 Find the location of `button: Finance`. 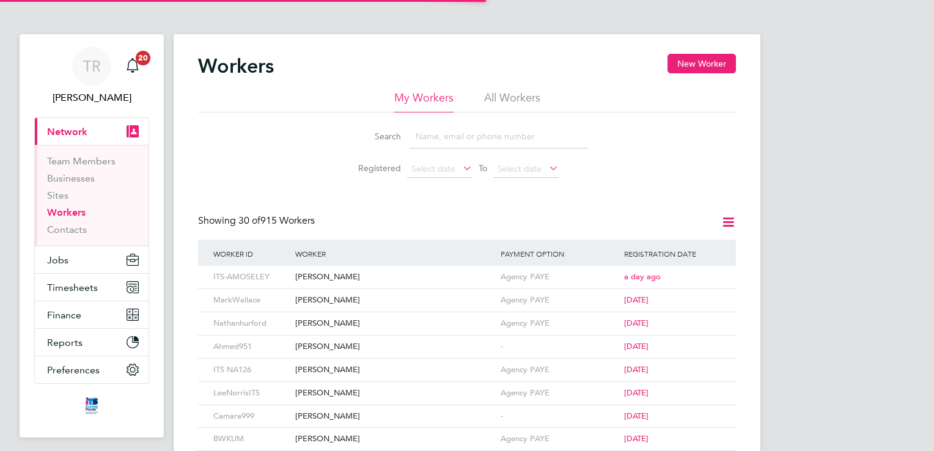

button: Finance is located at coordinates (92, 315).